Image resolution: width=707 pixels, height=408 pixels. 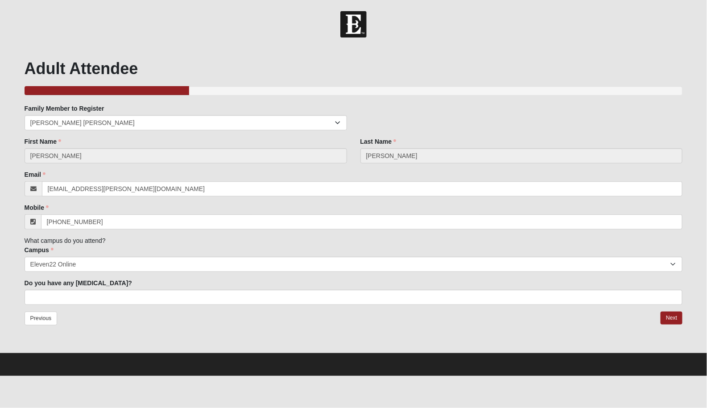 What do you see at coordinates (353, 24) in the screenshot?
I see `img: Church of Eleven22 Logo` at bounding box center [353, 24].